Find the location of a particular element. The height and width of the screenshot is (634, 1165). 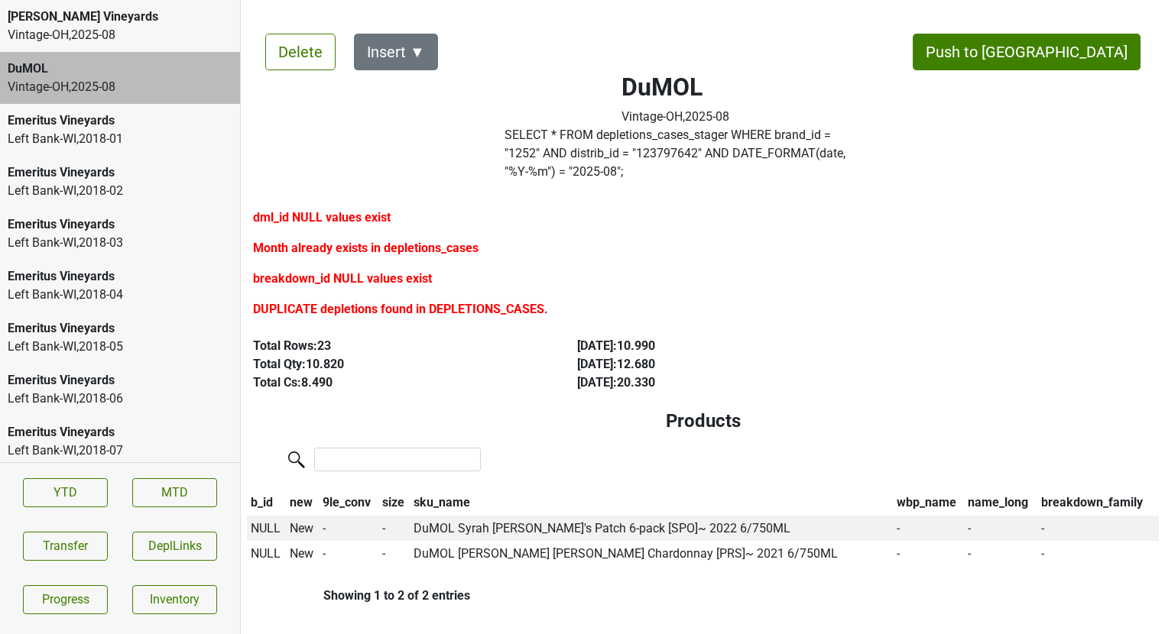

div: Left Bank-WI , 2018 - 03 is located at coordinates (120, 243).